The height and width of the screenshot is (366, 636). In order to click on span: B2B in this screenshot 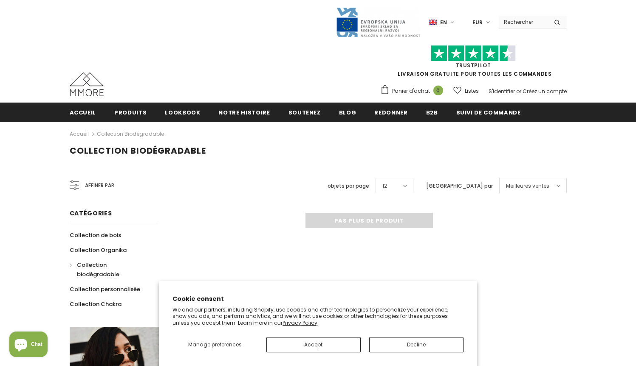, I will do `click(432, 112)`.